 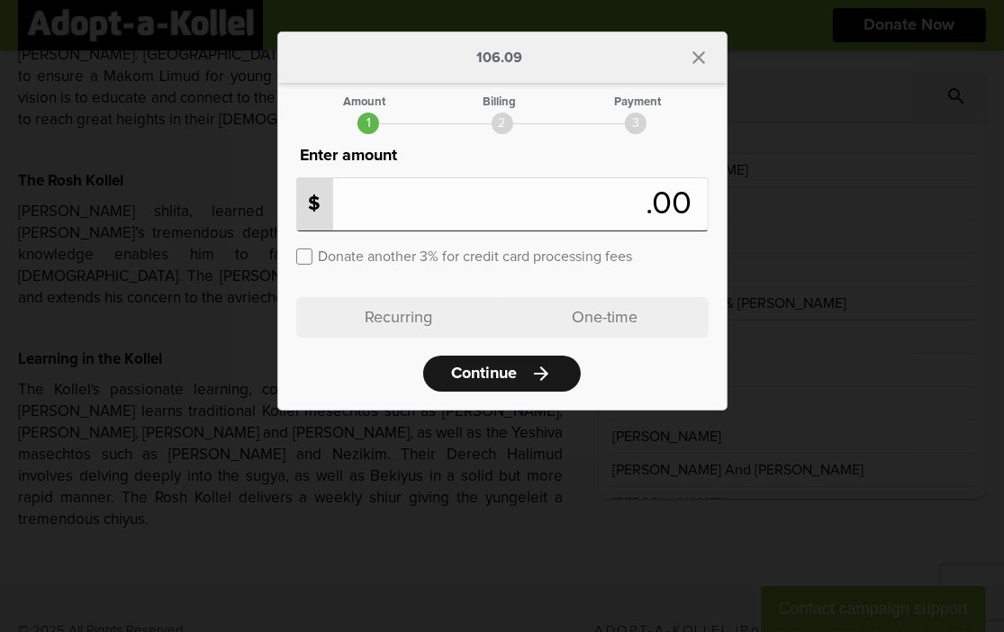 I want to click on div: Billing, so click(x=500, y=102).